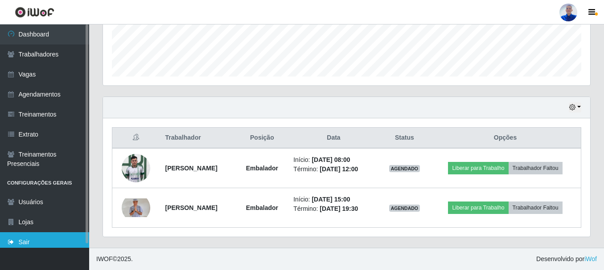  Describe the element at coordinates (104, 259) in the screenshot. I see `span: IWOF` at that location.